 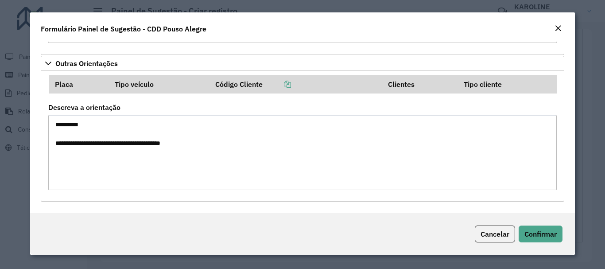 What do you see at coordinates (507, 84) in the screenshot?
I see `th: Tipo cliente` at bounding box center [507, 84].